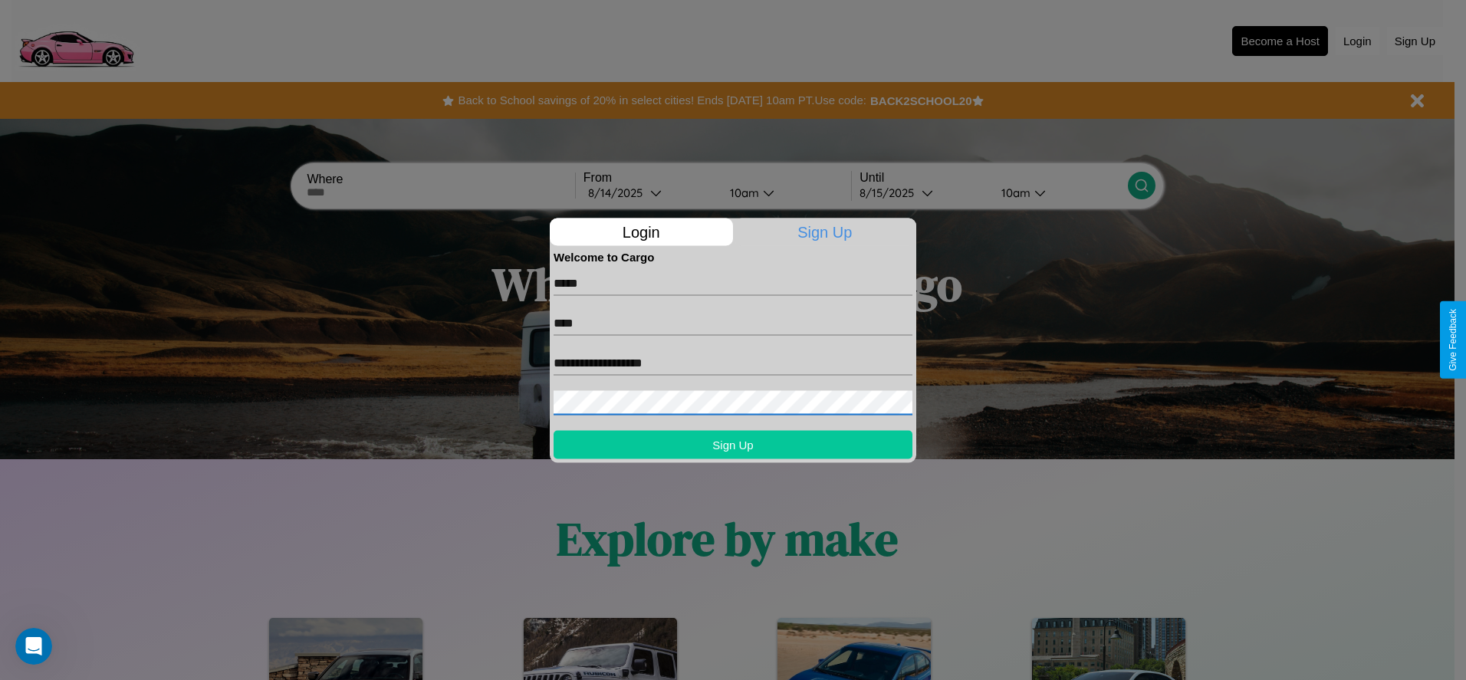  I want to click on button: Sign Up, so click(733, 444).